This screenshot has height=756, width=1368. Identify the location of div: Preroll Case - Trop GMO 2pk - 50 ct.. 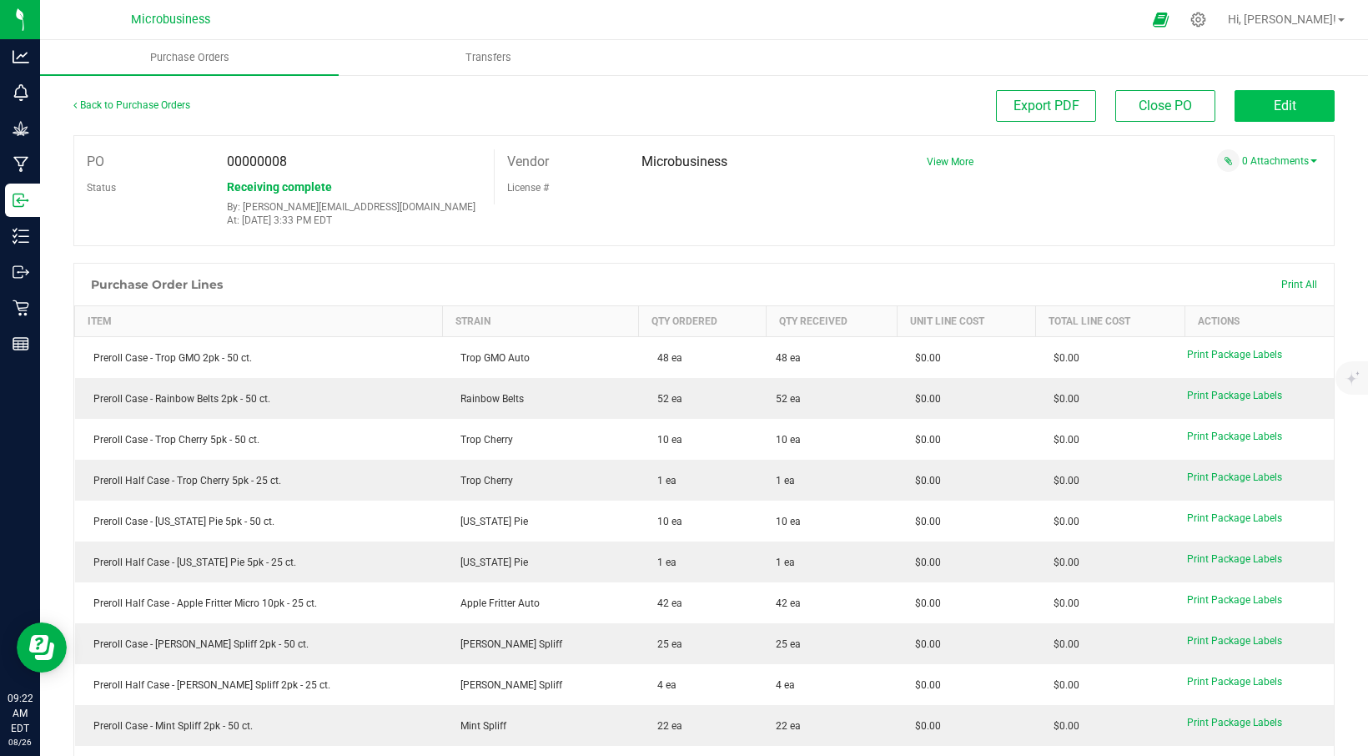
(259, 358).